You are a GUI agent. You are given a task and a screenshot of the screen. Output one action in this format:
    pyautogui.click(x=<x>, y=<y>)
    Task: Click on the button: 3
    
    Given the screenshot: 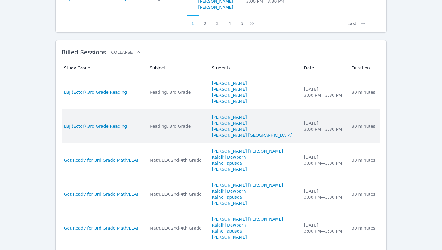 What is the action you would take?
    pyautogui.click(x=217, y=21)
    